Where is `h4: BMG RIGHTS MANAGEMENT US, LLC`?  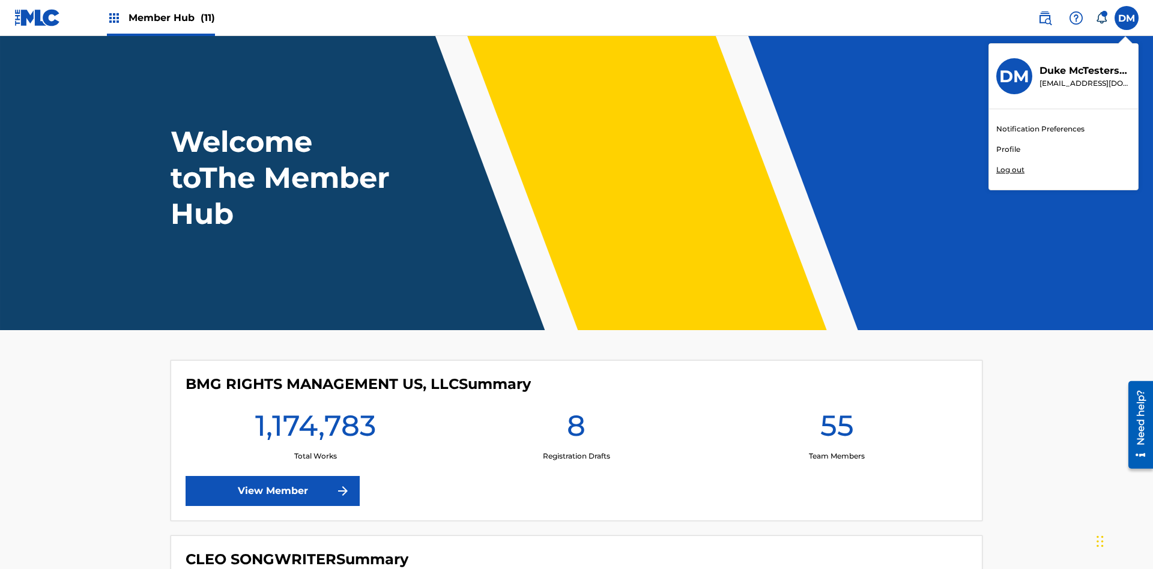 h4: BMG RIGHTS MANAGEMENT US, LLC is located at coordinates (358, 384).